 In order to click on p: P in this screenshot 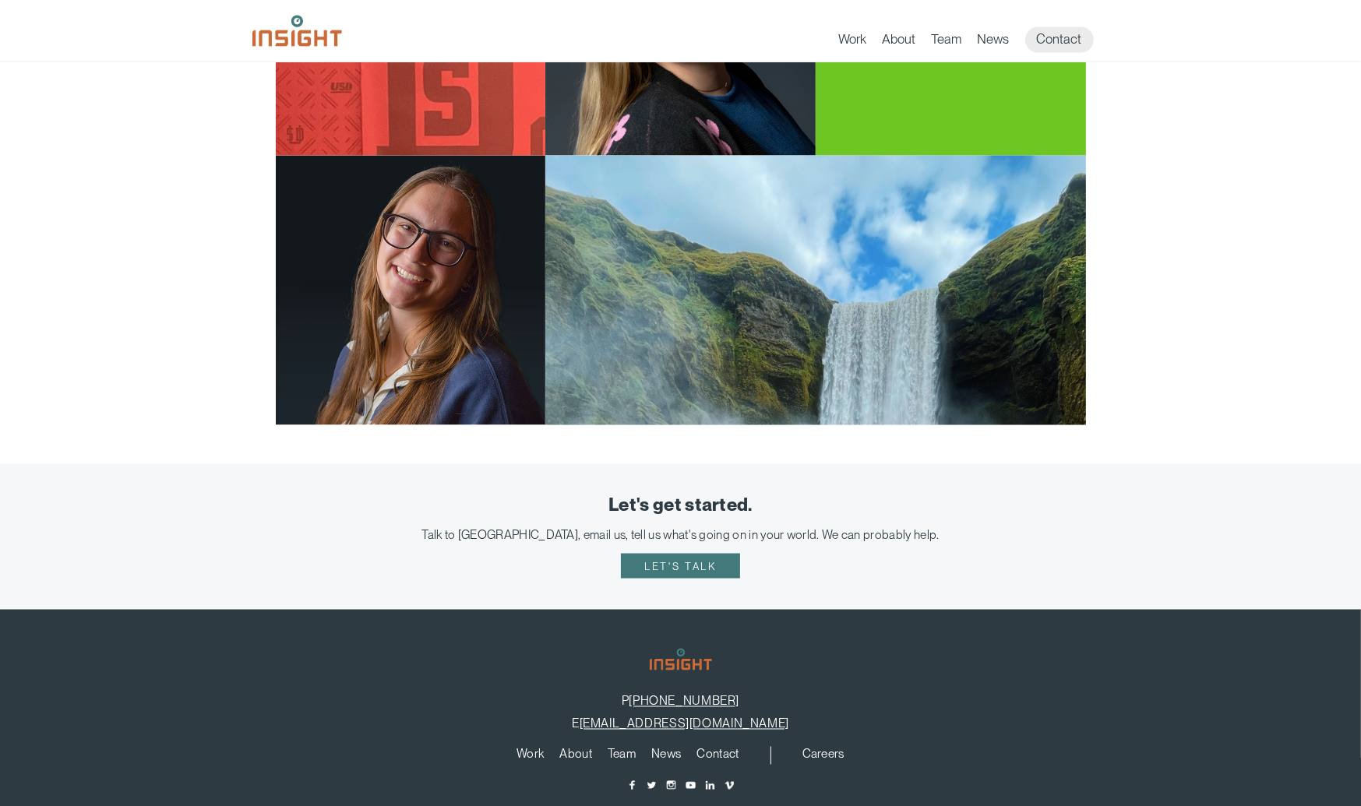, I will do `click(680, 701)`.